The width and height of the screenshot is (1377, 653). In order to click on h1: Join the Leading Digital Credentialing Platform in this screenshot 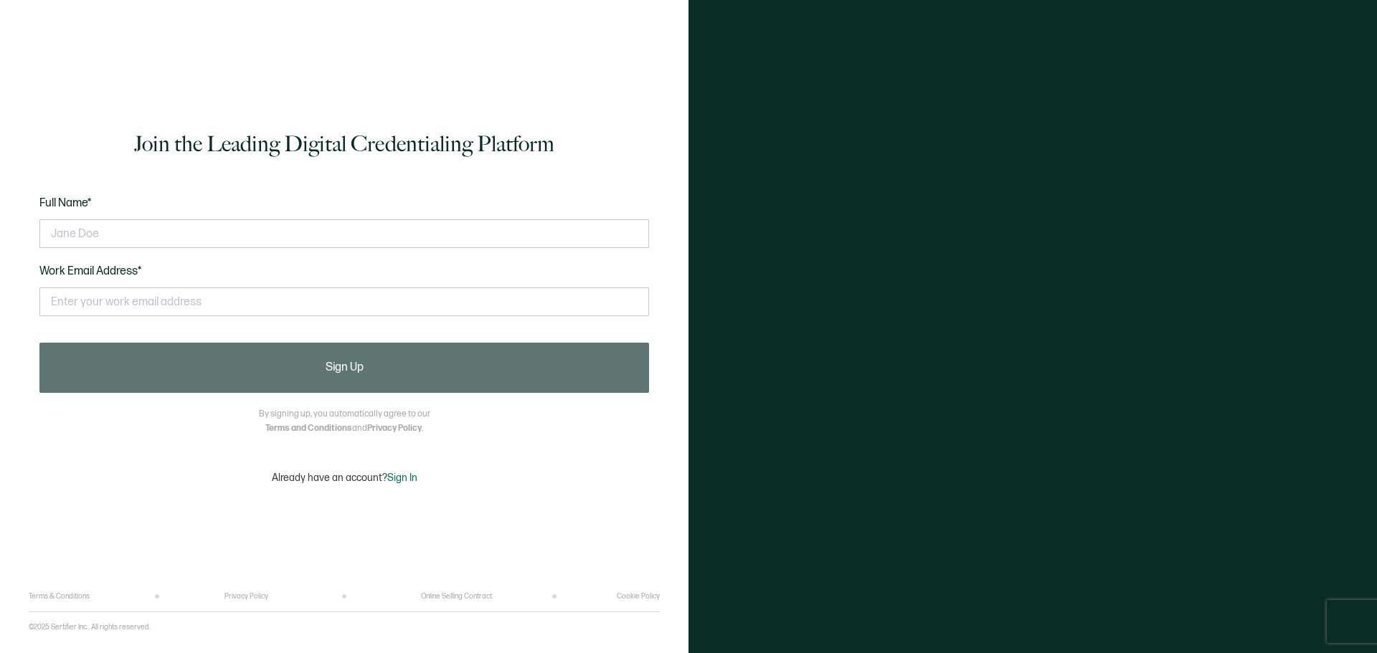, I will do `click(344, 144)`.